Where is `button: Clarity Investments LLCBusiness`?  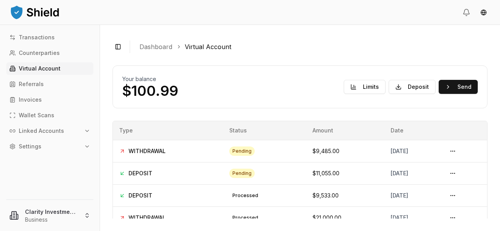 button: Clarity Investments LLCBusiness is located at coordinates (50, 216).